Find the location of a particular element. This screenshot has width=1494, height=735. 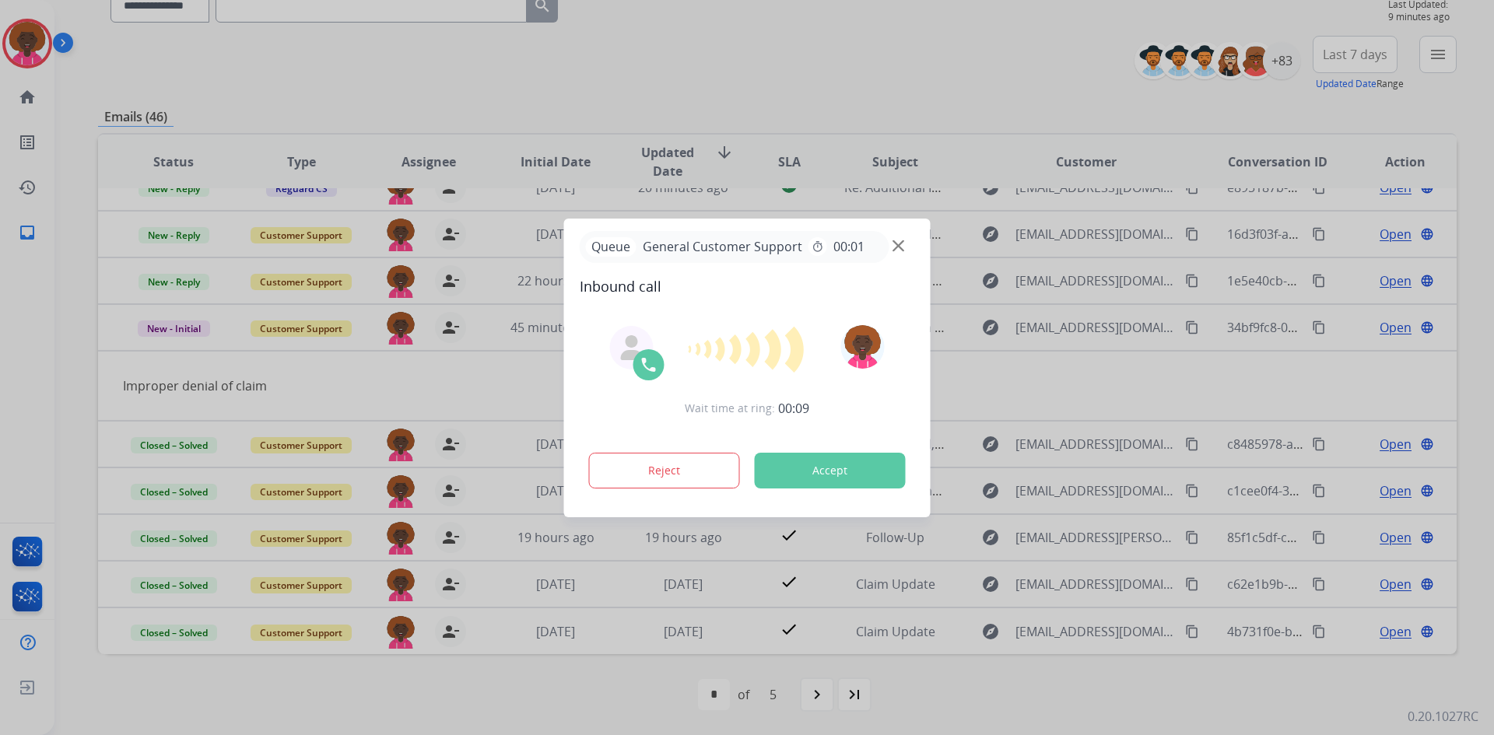

span: General Customer Support is located at coordinates (722, 247).